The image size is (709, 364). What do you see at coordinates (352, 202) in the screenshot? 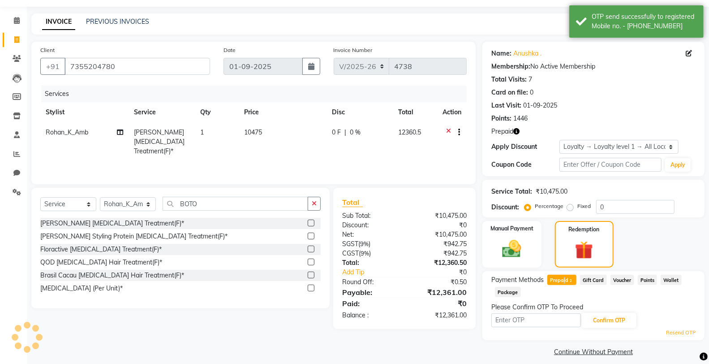
I see `span: Total` at bounding box center [352, 202].